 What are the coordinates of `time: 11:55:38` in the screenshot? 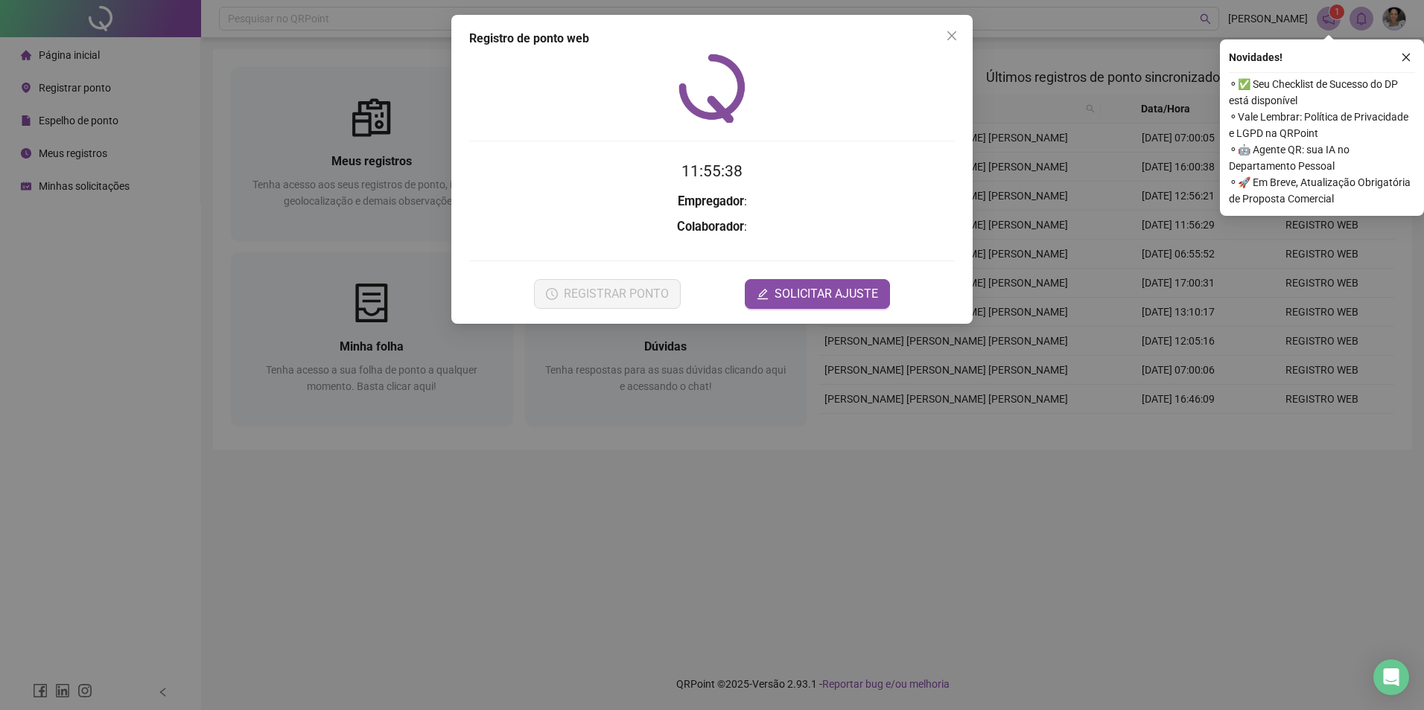 It's located at (712, 171).